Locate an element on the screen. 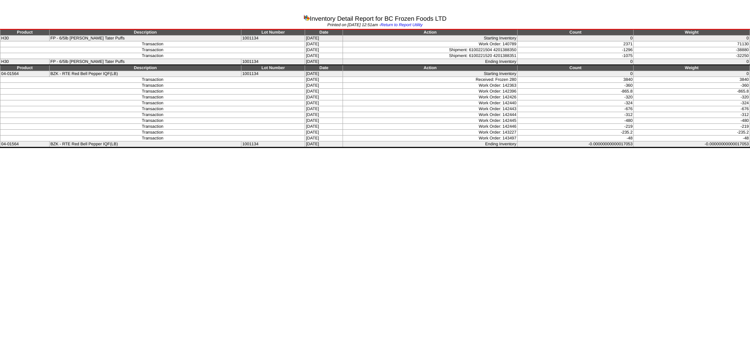  td: -1075 is located at coordinates (576, 56).